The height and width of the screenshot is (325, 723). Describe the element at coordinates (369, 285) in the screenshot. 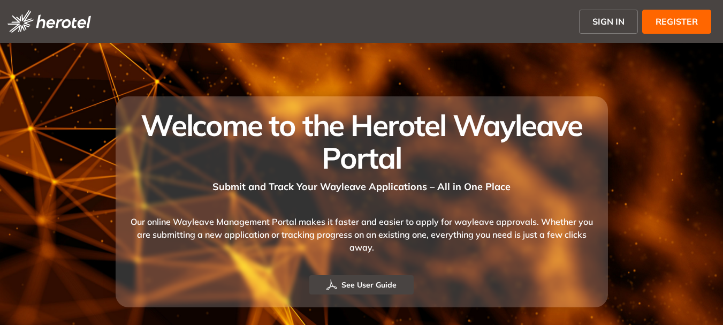

I see `span: See User Guide` at that location.